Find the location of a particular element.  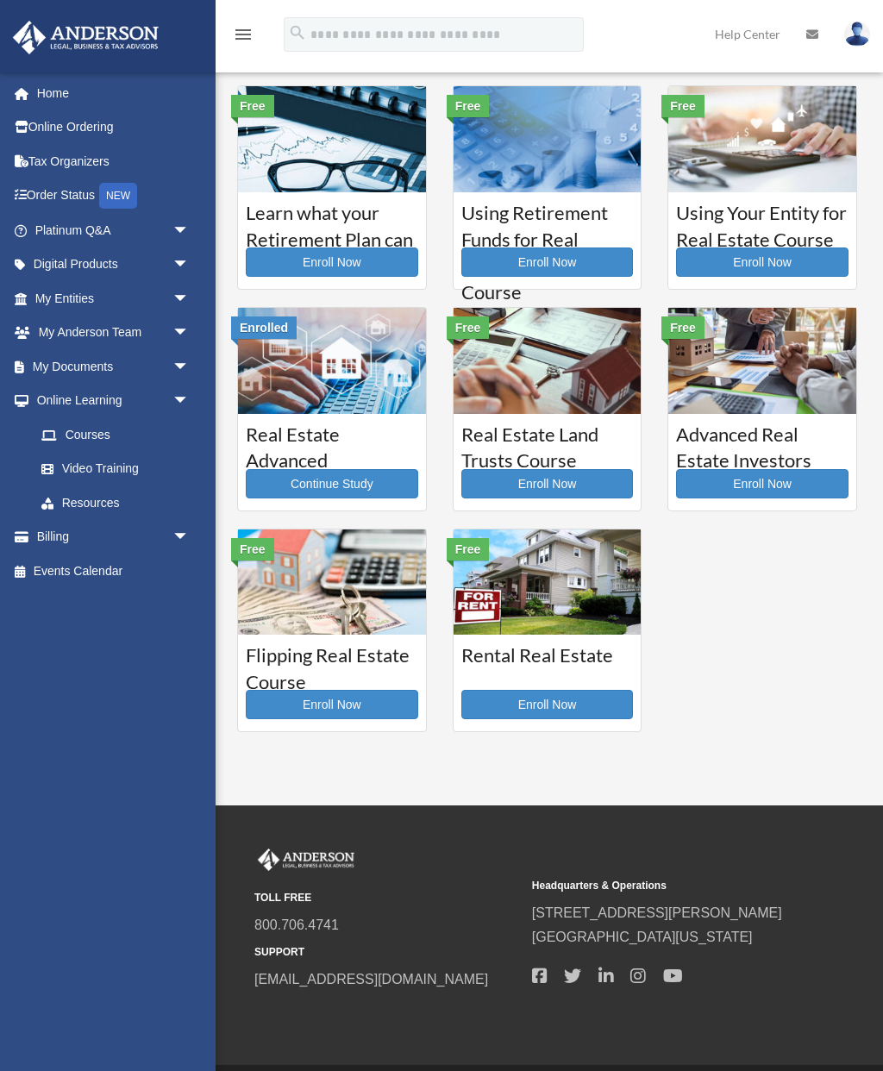

h3: Learn what your Retirement Plan can do for you is located at coordinates (332, 222).